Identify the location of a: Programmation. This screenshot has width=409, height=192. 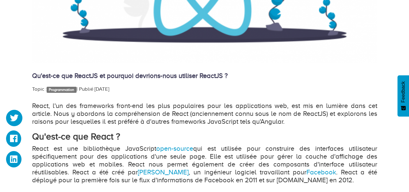
(61, 90).